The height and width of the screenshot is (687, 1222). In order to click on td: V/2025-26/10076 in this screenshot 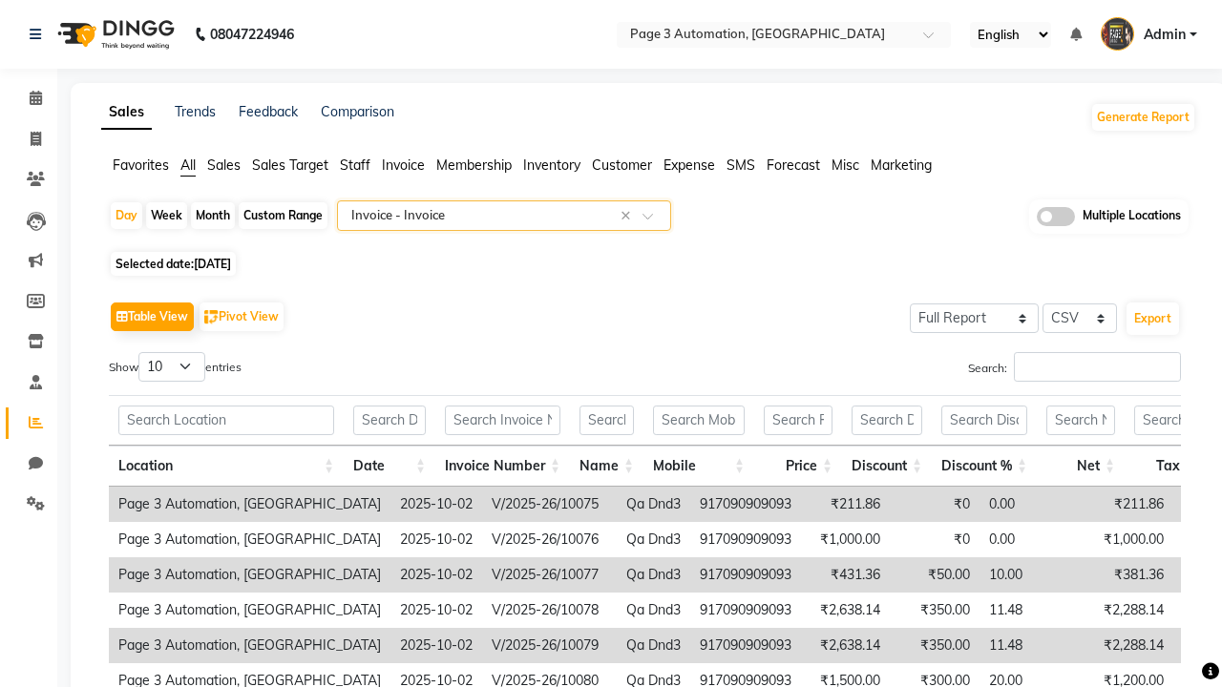, I will do `click(549, 539)`.